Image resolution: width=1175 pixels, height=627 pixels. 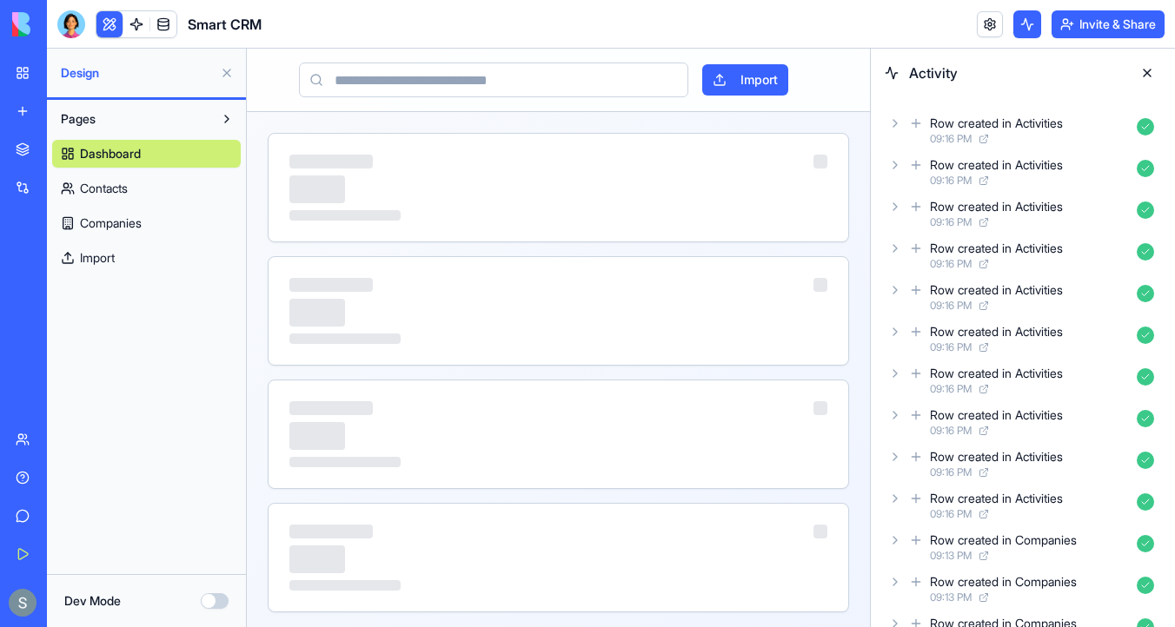 What do you see at coordinates (110, 223) in the screenshot?
I see `span: Companies` at bounding box center [110, 223].